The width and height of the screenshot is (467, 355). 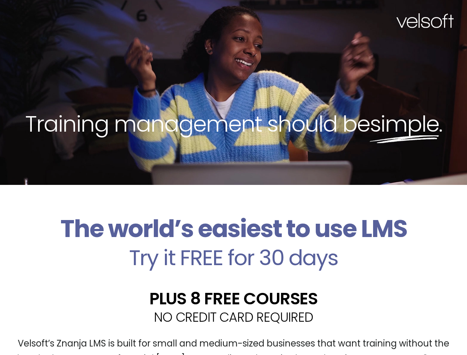 What do you see at coordinates (404, 124) in the screenshot?
I see `span: simple` at bounding box center [404, 124].